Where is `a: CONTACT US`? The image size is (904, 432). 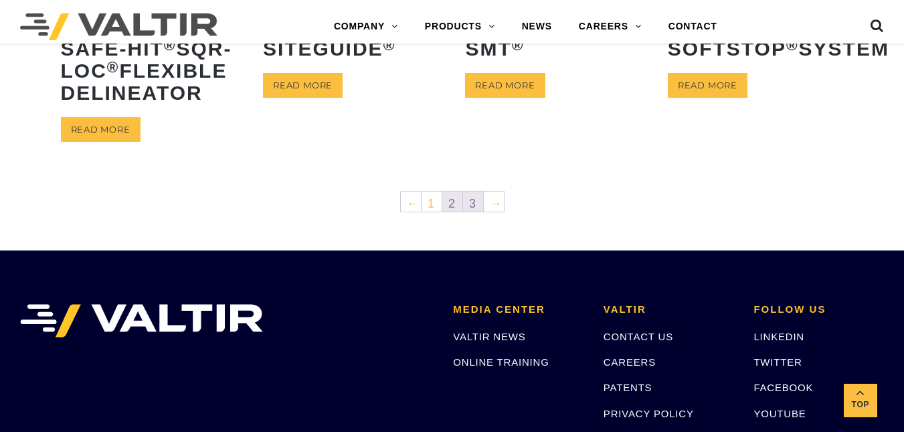
a: CONTACT US is located at coordinates (638, 336).